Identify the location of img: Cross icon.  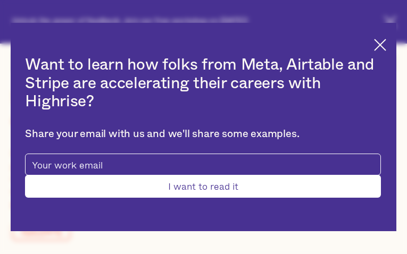
(380, 45).